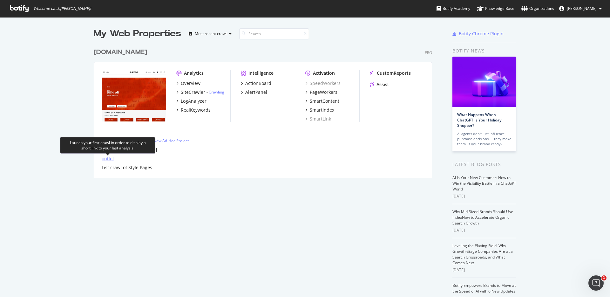 Image resolution: width=610 pixels, height=297 pixels. What do you see at coordinates (254, 92) in the screenshot?
I see `a: AlertPanel` at bounding box center [254, 92].